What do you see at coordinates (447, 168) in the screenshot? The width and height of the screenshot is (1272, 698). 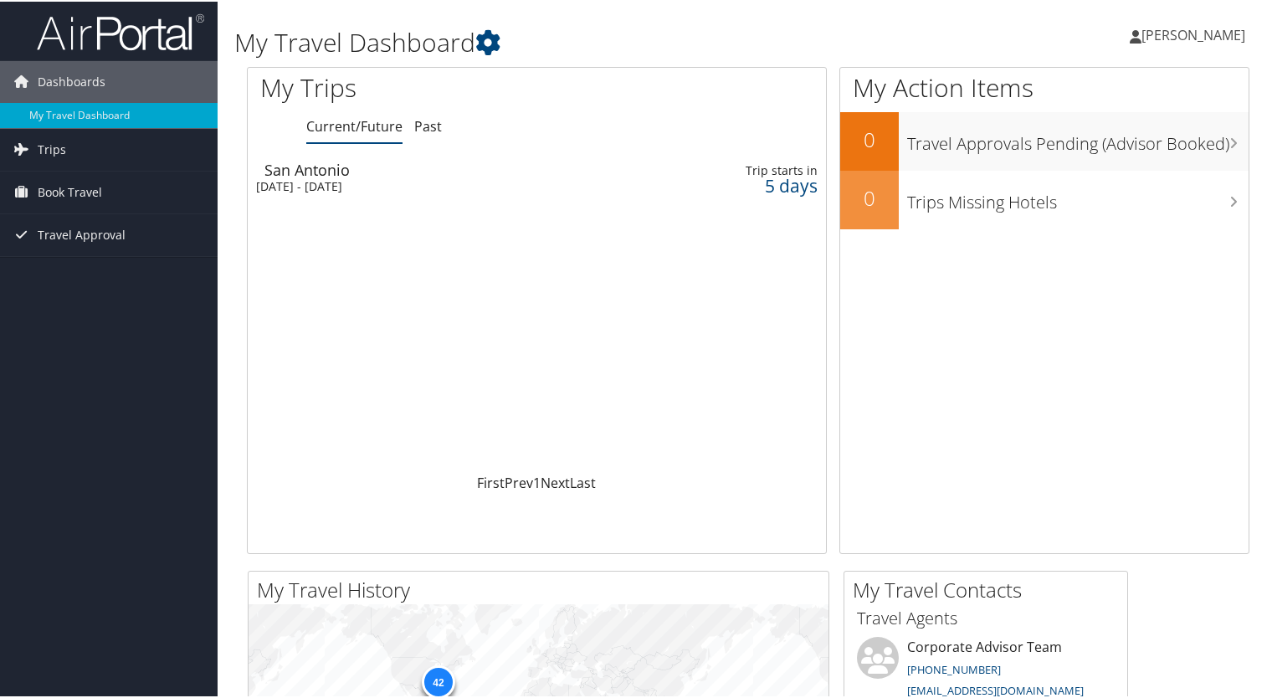 I see `div: San Antonio` at bounding box center [447, 168].